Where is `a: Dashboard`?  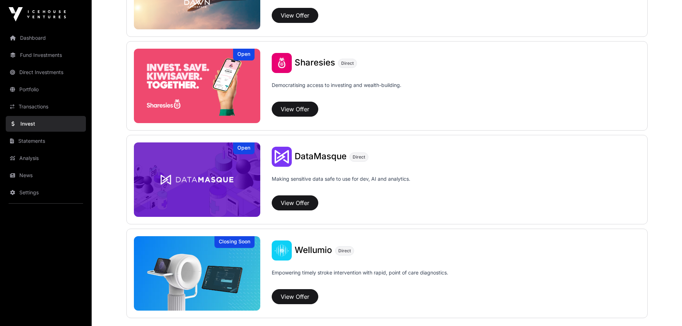 a: Dashboard is located at coordinates (46, 38).